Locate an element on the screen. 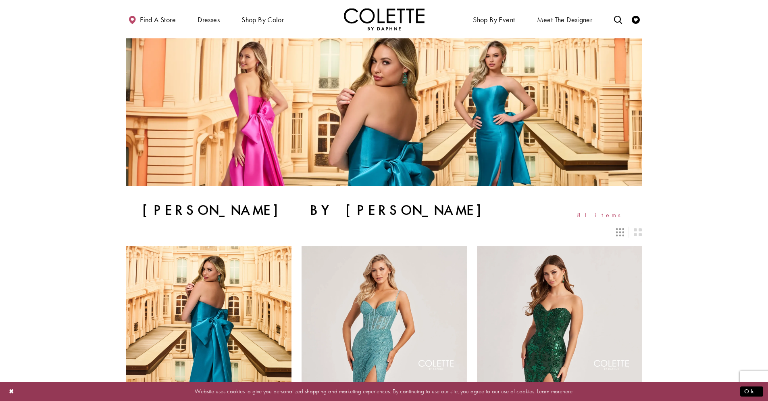  p: Website uses cookies to give you personalized shopping and marketing experiences. By continuing t... is located at coordinates (384, 391).